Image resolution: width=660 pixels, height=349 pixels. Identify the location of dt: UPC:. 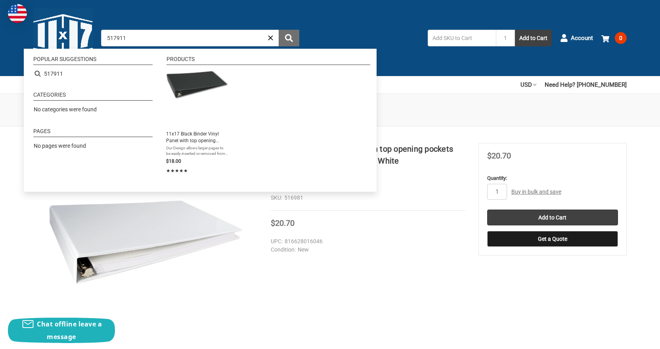
(277, 241).